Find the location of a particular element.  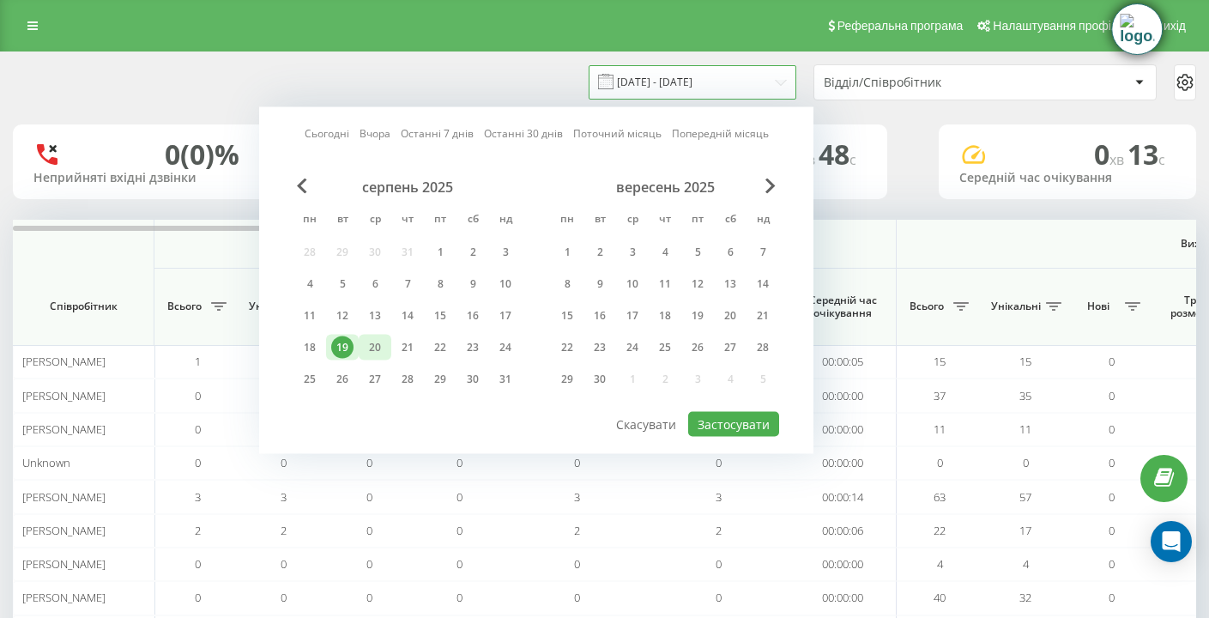

div: чт 4 вер 2025 р. is located at coordinates (665, 252).